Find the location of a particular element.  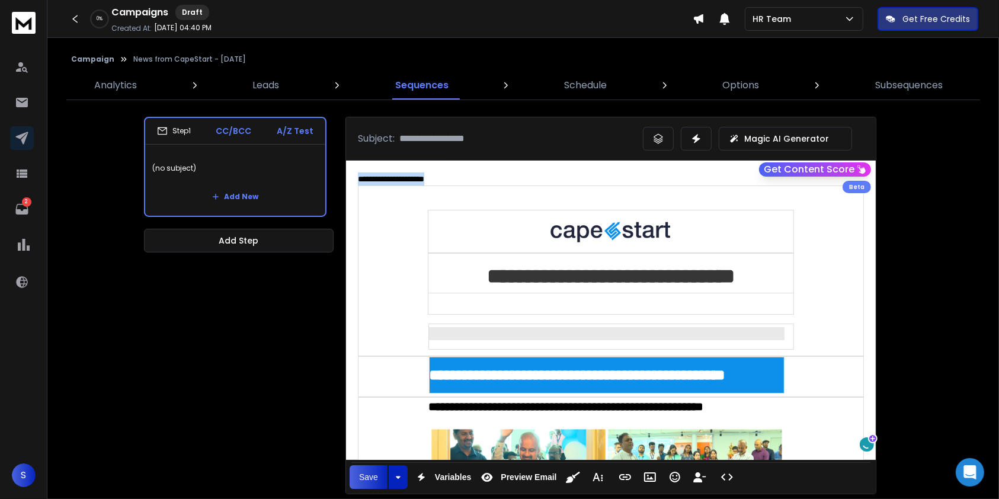

button: More Text is located at coordinates (598, 477).